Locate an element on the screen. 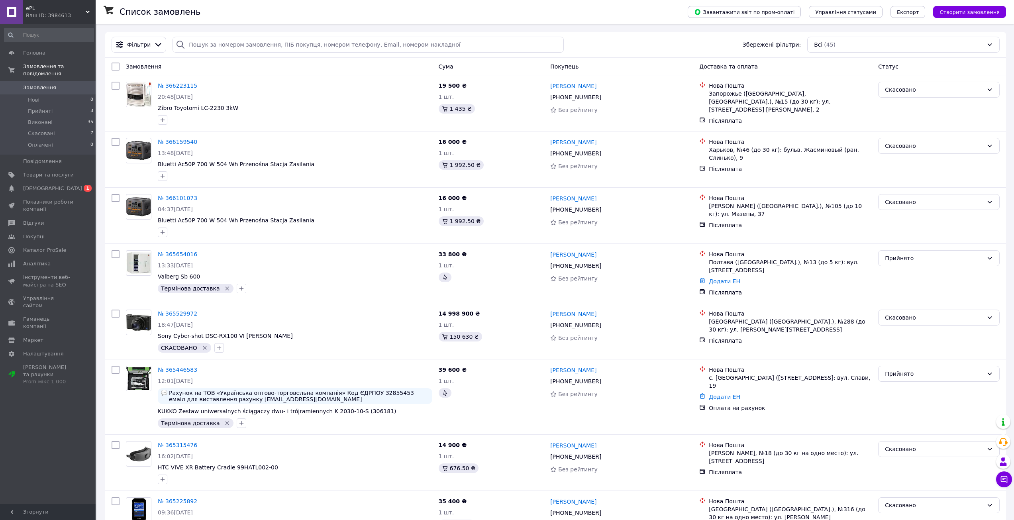 Image resolution: width=1014 pixels, height=520 pixels. span: Завантажити звіт по пром-оплаті is located at coordinates (744, 12).